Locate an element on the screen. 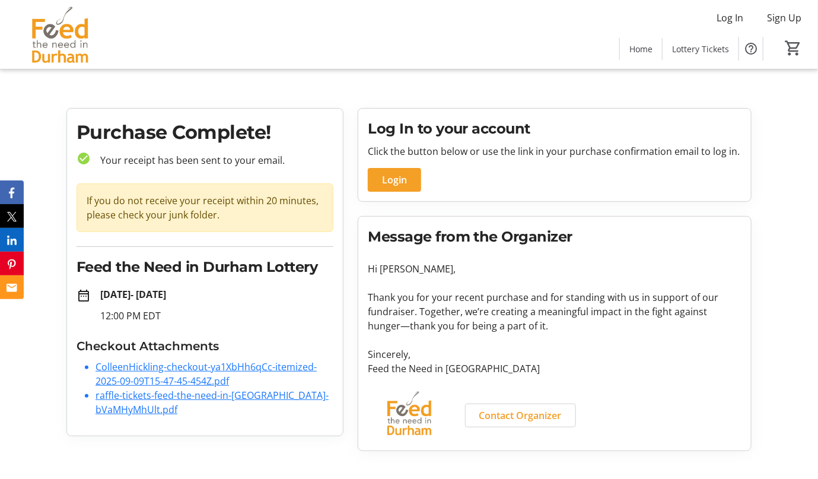  a: Home is located at coordinates (641, 49).